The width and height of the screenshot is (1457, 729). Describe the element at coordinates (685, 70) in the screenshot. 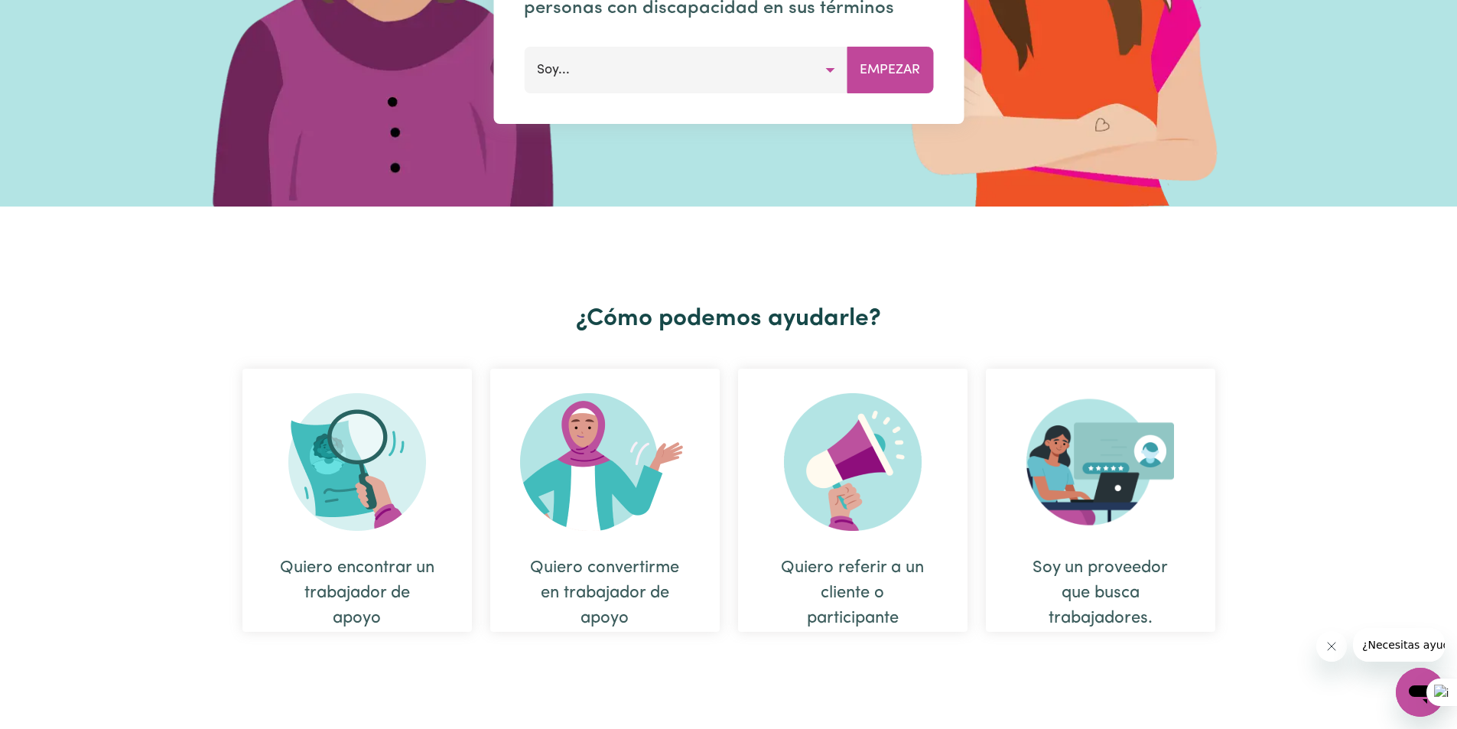

I see `button: Soy...` at that location.